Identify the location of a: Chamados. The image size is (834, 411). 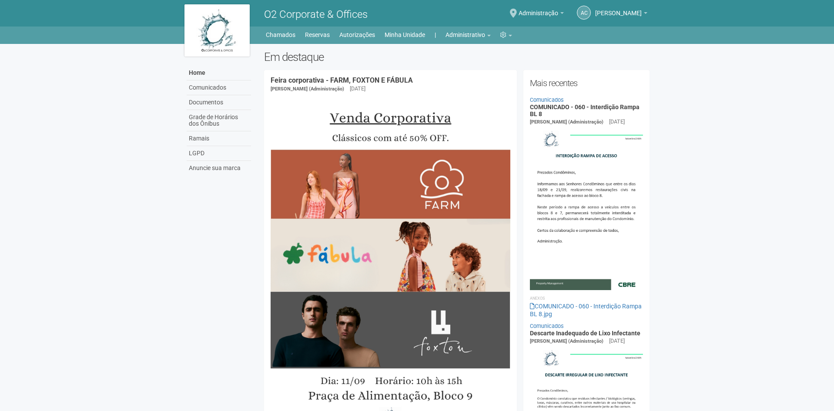
(281, 35).